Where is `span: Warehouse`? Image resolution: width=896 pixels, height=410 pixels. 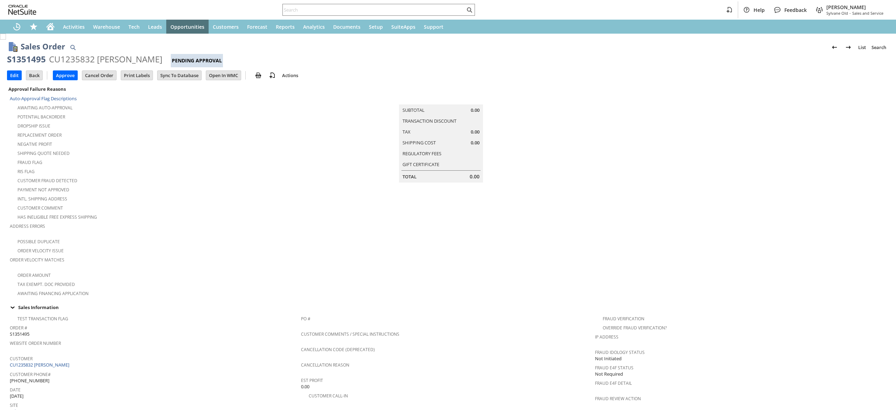 span: Warehouse is located at coordinates (106, 27).